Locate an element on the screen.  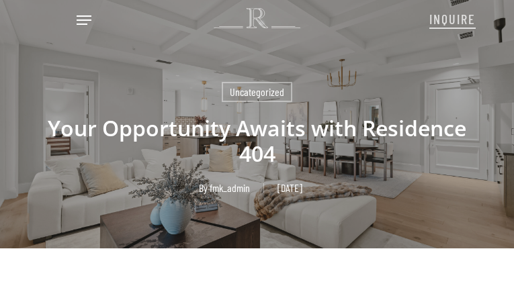
a: Navigation Menu is located at coordinates (84, 20).